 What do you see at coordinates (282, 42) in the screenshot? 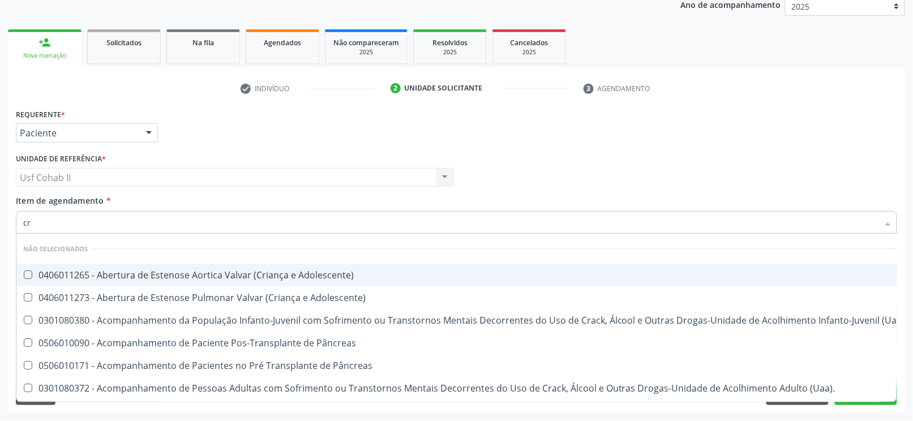
I see `span: Agendados` at bounding box center [282, 42].